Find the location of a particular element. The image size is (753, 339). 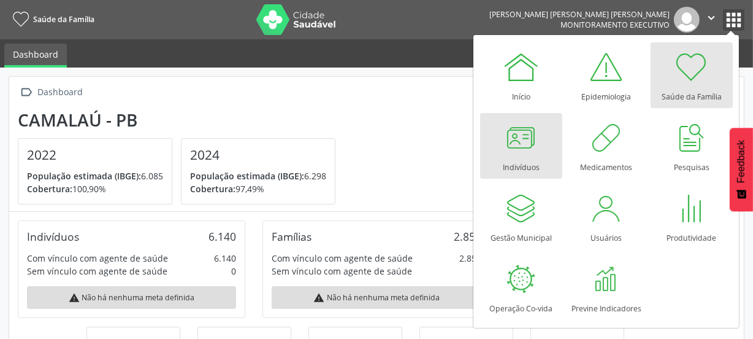

a: Previne Indicadores is located at coordinates (607, 286).